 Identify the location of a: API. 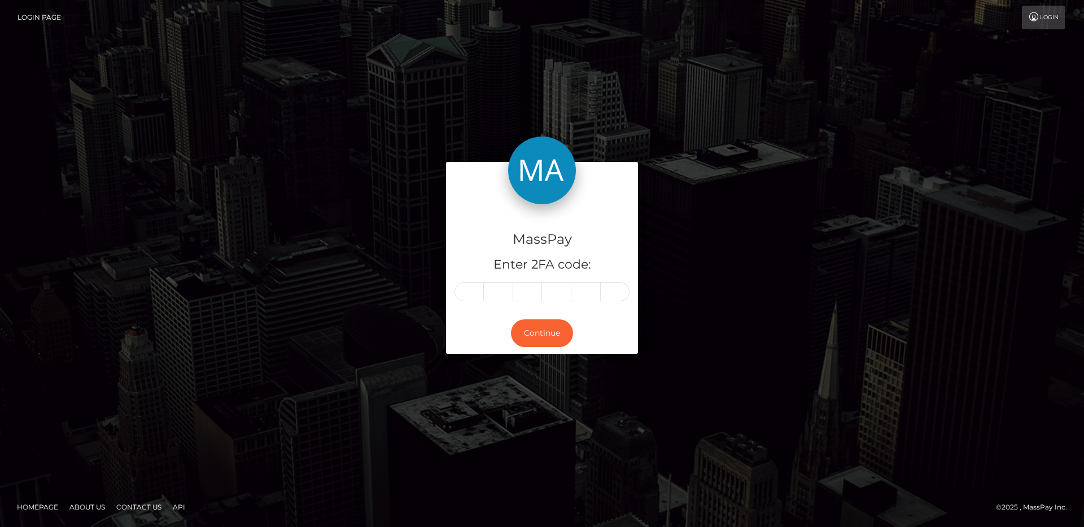
(179, 507).